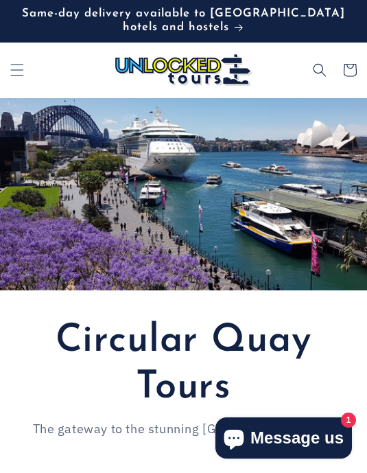 The image size is (367, 473). I want to click on summary: Menu, so click(17, 70).